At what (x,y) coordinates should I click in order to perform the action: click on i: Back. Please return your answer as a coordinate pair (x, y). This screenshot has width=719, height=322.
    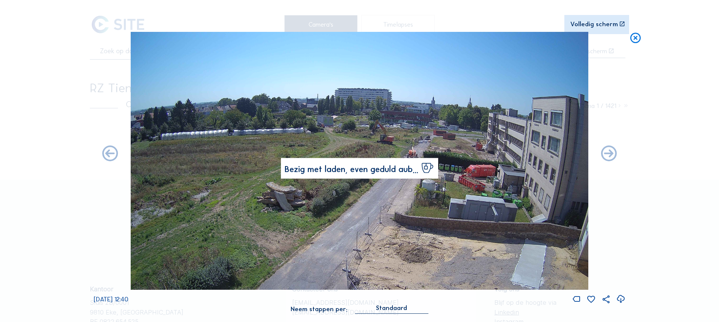
    Looking at the image, I should click on (609, 154).